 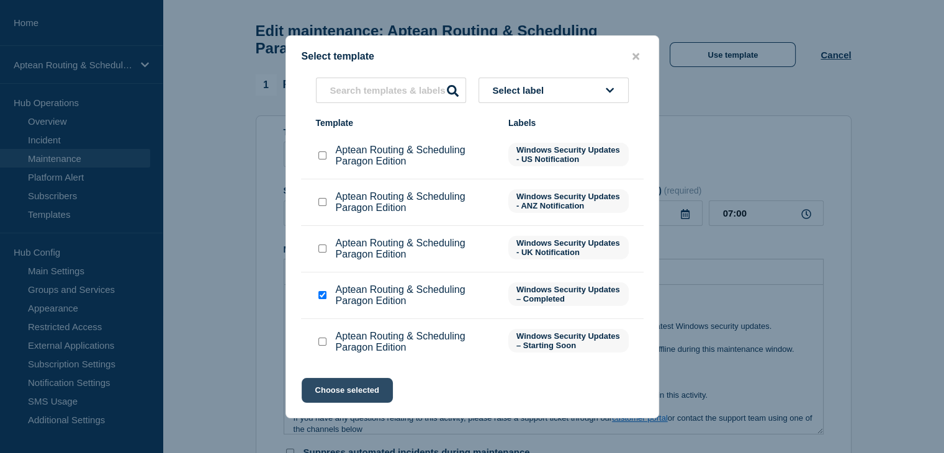 What do you see at coordinates (472, 56) in the screenshot?
I see `div: Select template` at bounding box center [472, 56].